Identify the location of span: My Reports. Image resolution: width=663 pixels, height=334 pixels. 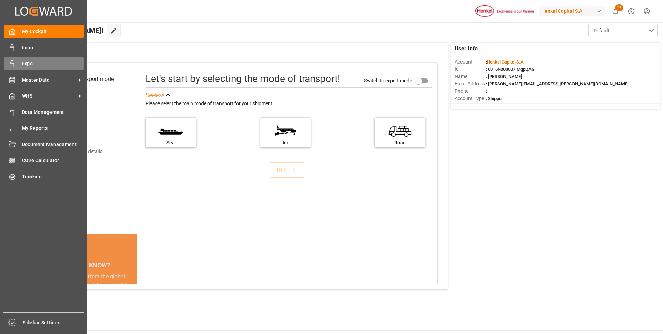
(53, 128).